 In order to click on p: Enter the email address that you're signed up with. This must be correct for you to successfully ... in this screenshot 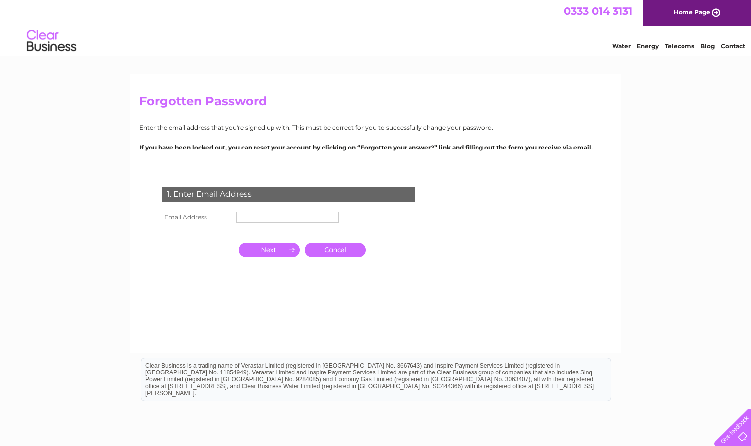, I will do `click(376, 127)`.